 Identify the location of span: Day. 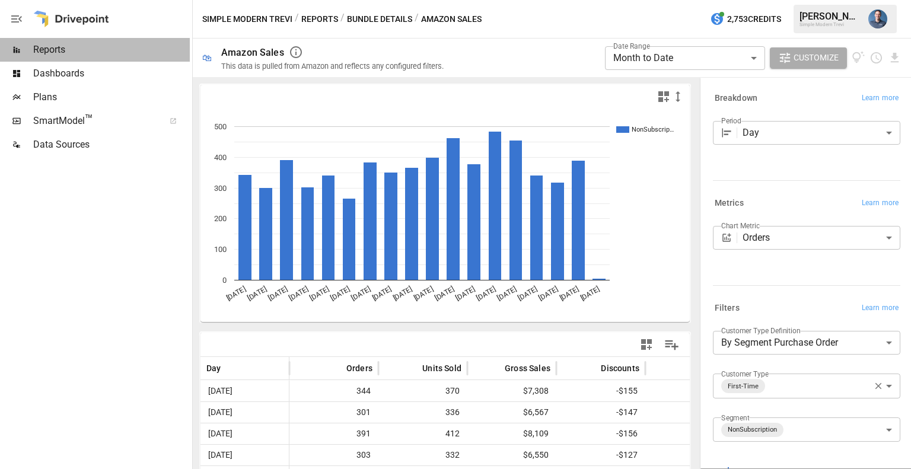
(214, 368).